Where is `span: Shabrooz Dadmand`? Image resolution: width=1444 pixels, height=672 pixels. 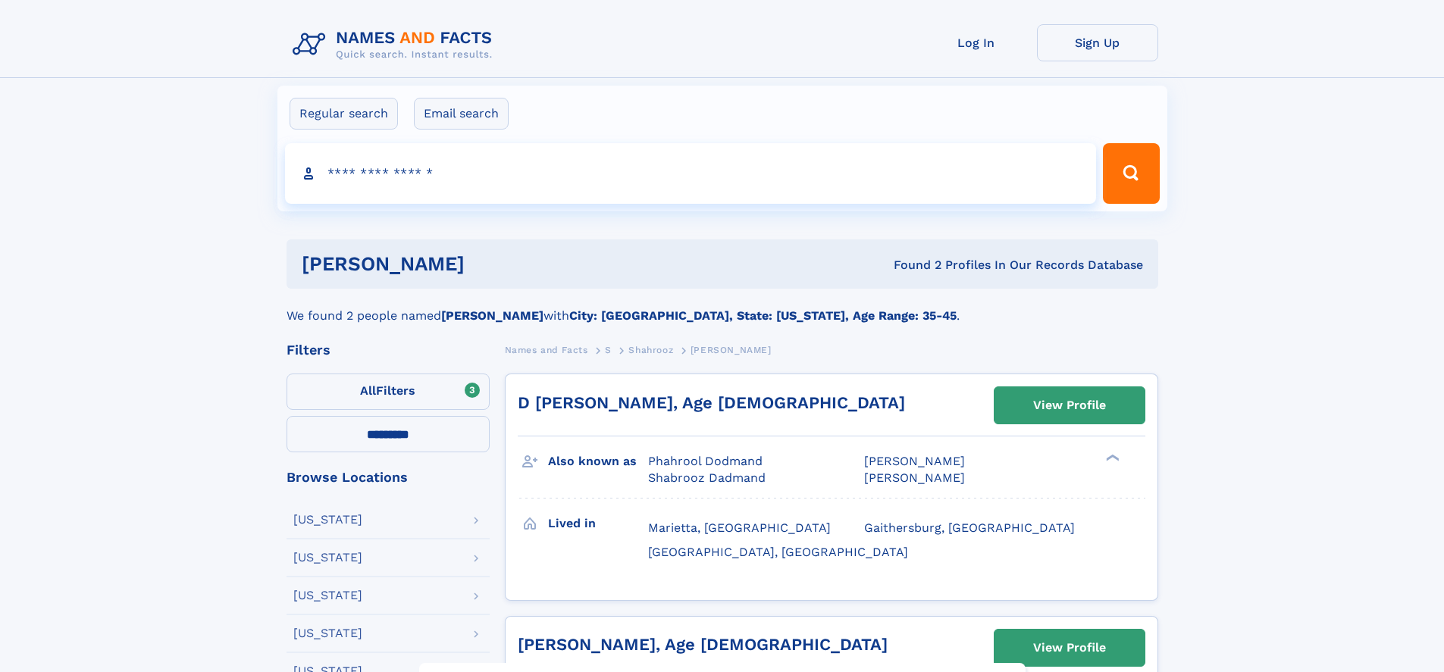 span: Shabrooz Dadmand is located at coordinates (706, 478).